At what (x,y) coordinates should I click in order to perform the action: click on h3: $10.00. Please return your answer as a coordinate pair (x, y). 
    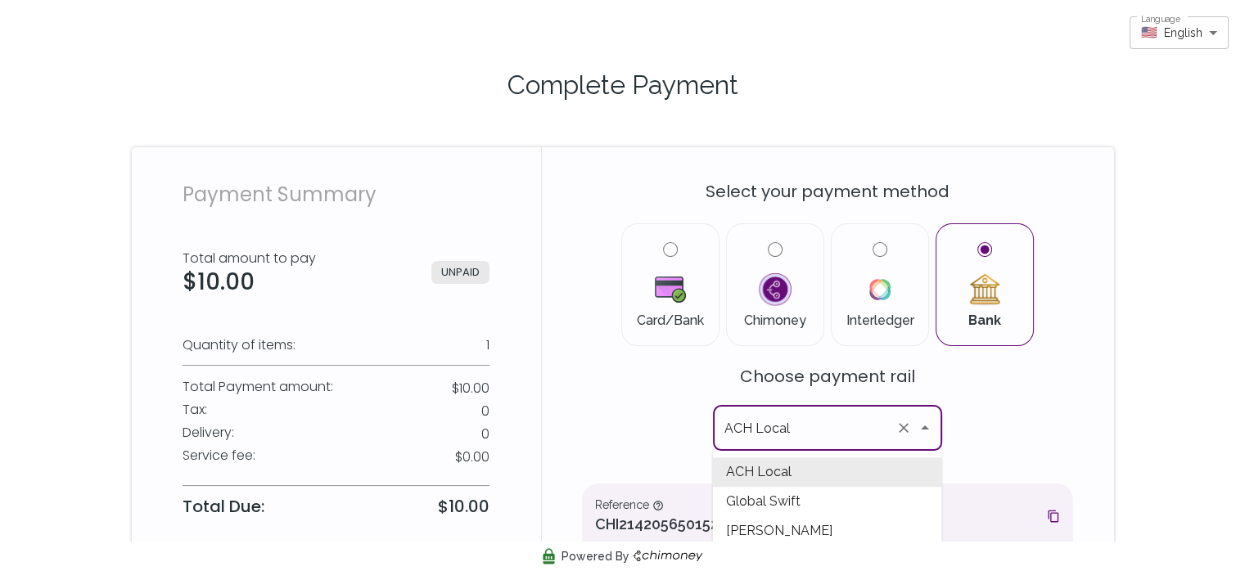
    Looking at the image, I should click on (249, 282).